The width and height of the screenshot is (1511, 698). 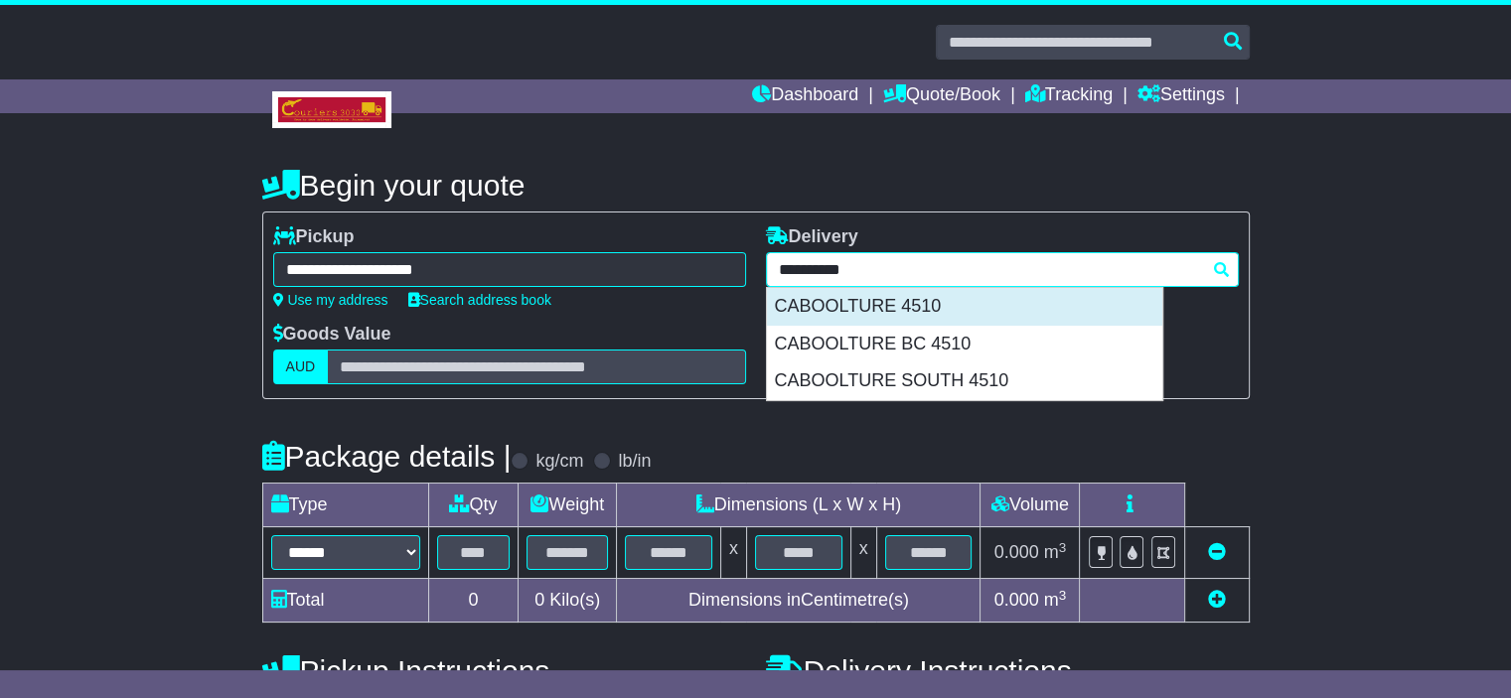 What do you see at coordinates (1217, 600) in the screenshot?
I see `a: Add new item` at bounding box center [1217, 600].